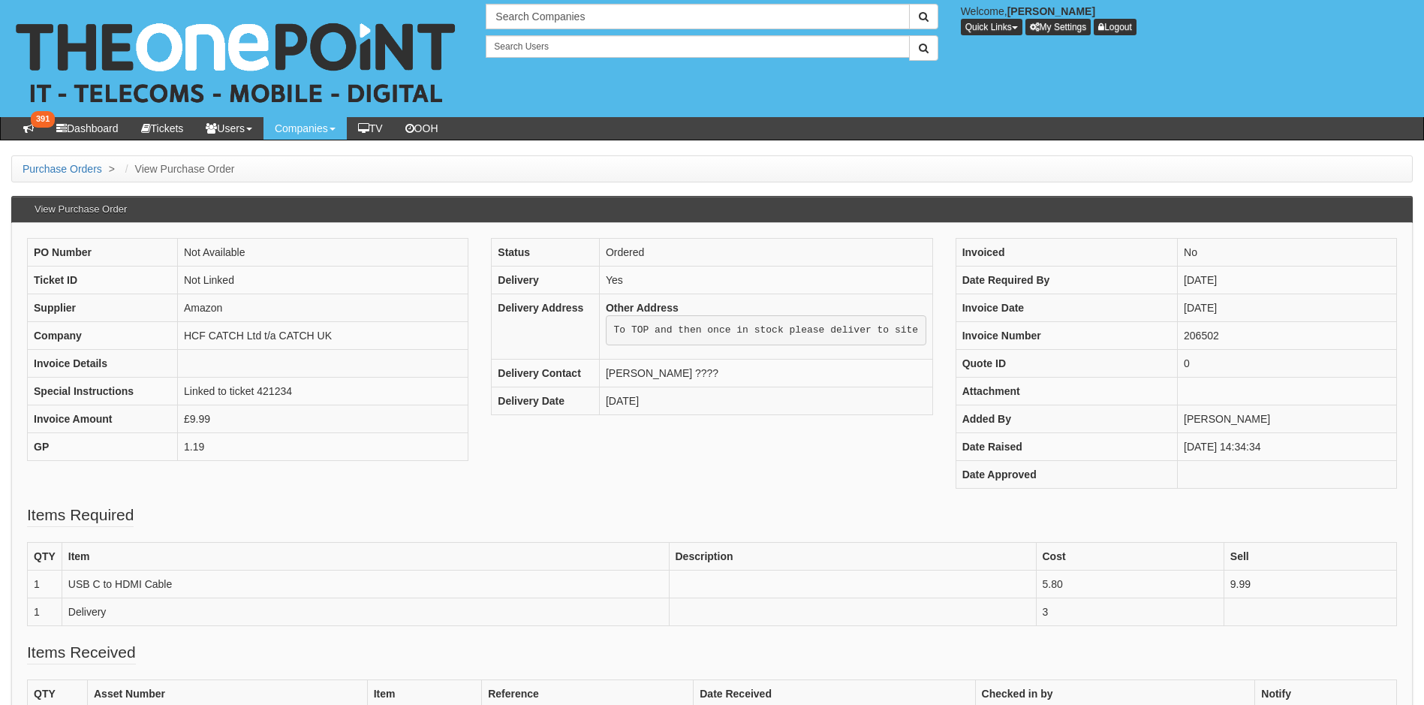 Image resolution: width=1424 pixels, height=705 pixels. What do you see at coordinates (1130, 556) in the screenshot?
I see `th: Cost` at bounding box center [1130, 556].